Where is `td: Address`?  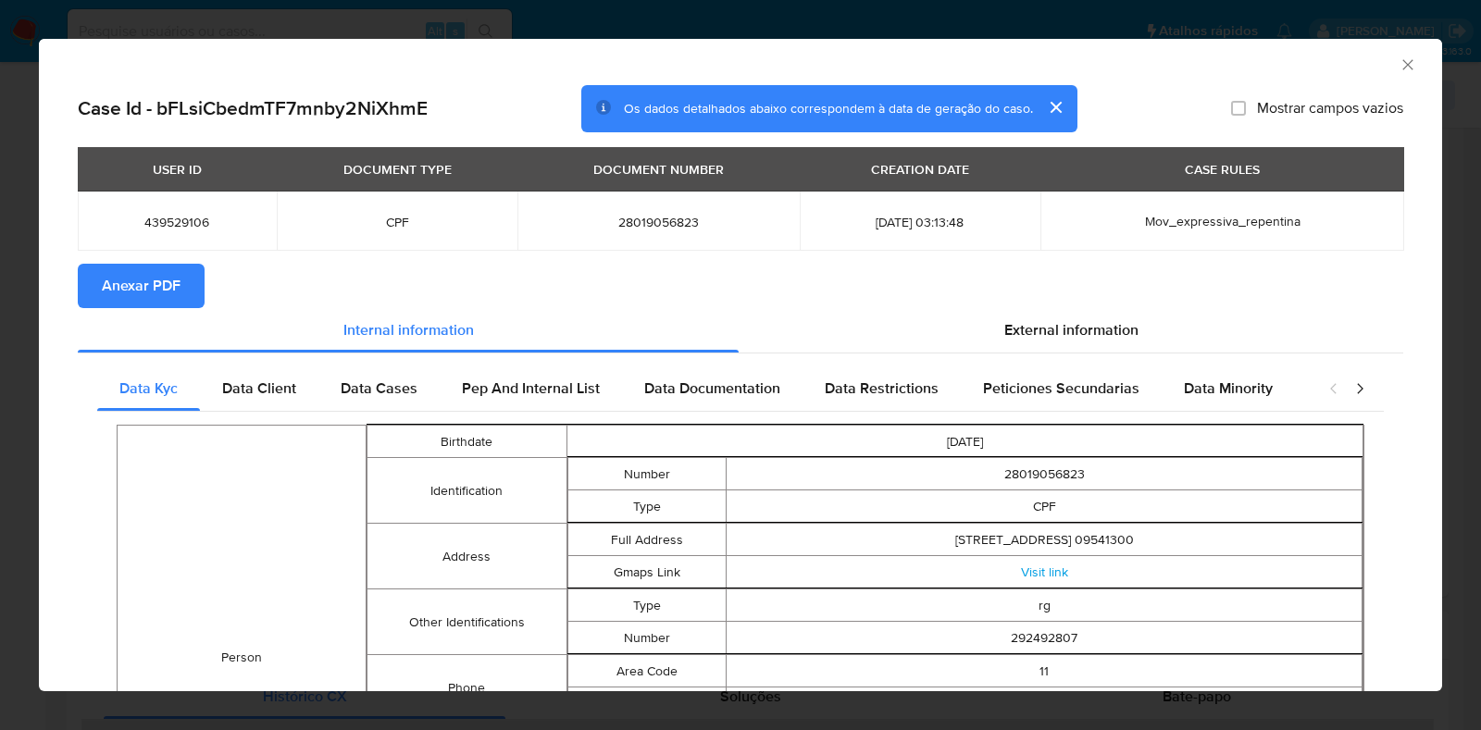 td: Address is located at coordinates (466, 556).